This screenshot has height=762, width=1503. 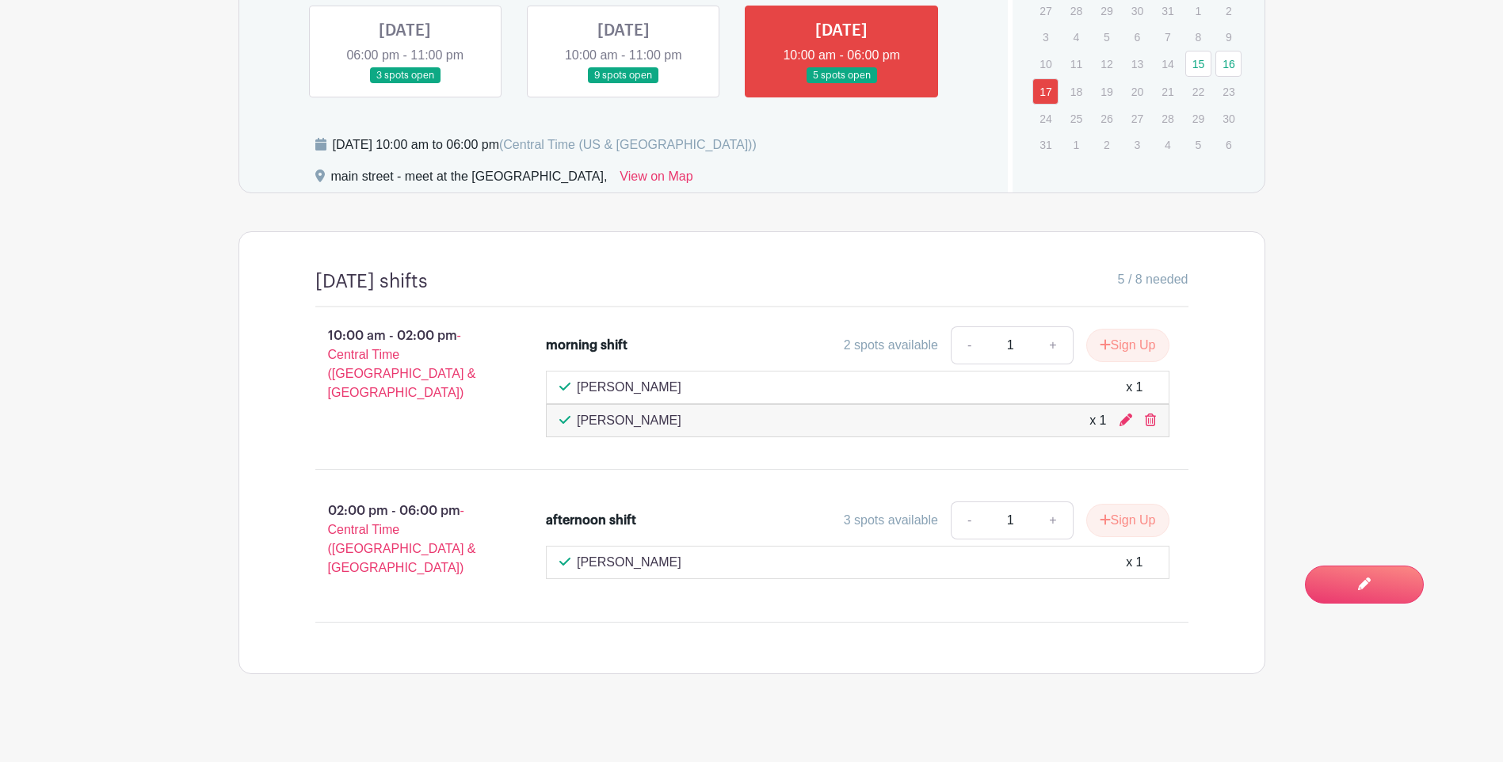 I want to click on p: 26, so click(x=1106, y=118).